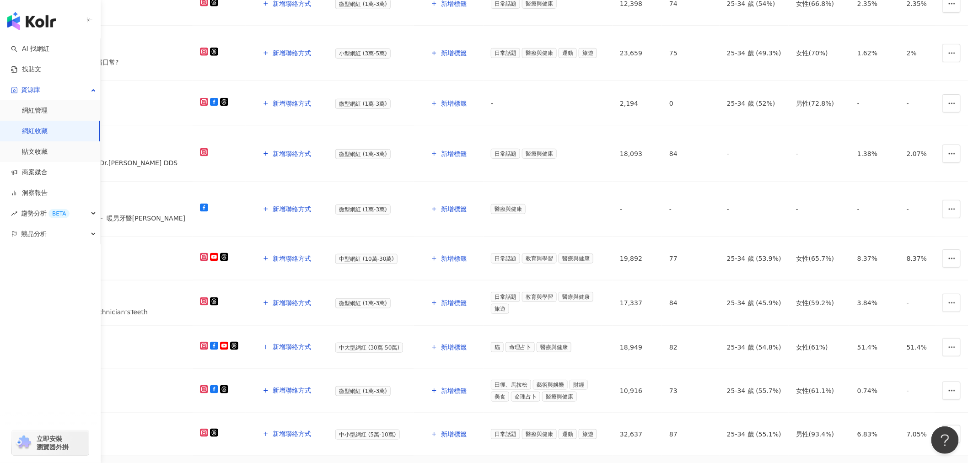  I want to click on div: 19,892, so click(638, 259).